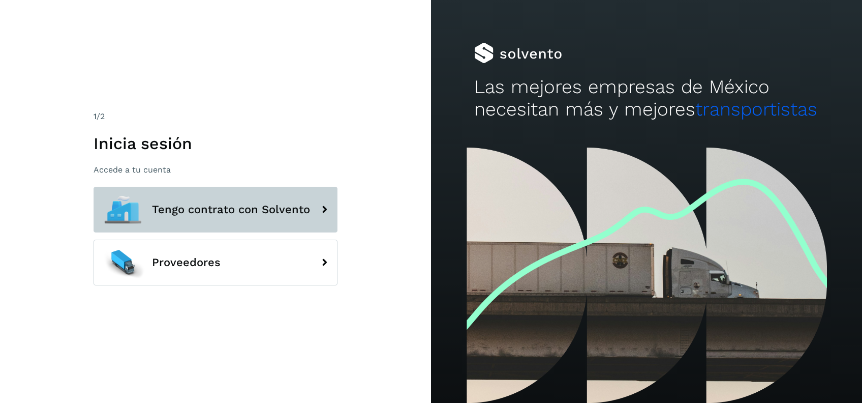 This screenshot has height=403, width=862. I want to click on span: 1, so click(95, 116).